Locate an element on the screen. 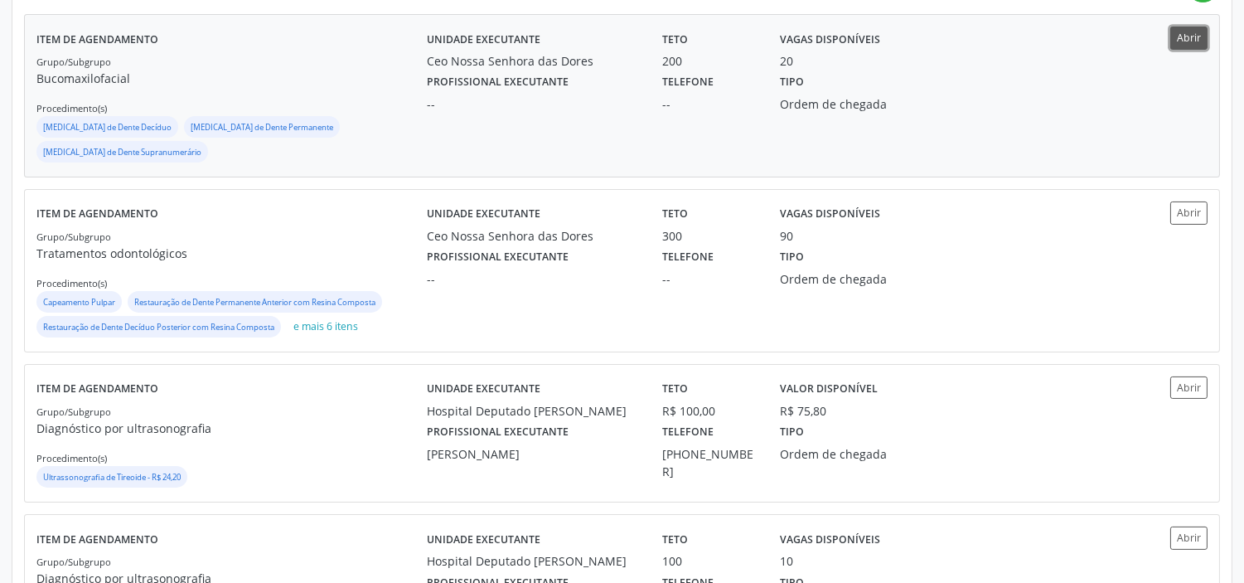 The image size is (1244, 583). p: Diagnóstico por ultrasonografia is located at coordinates (231, 428).